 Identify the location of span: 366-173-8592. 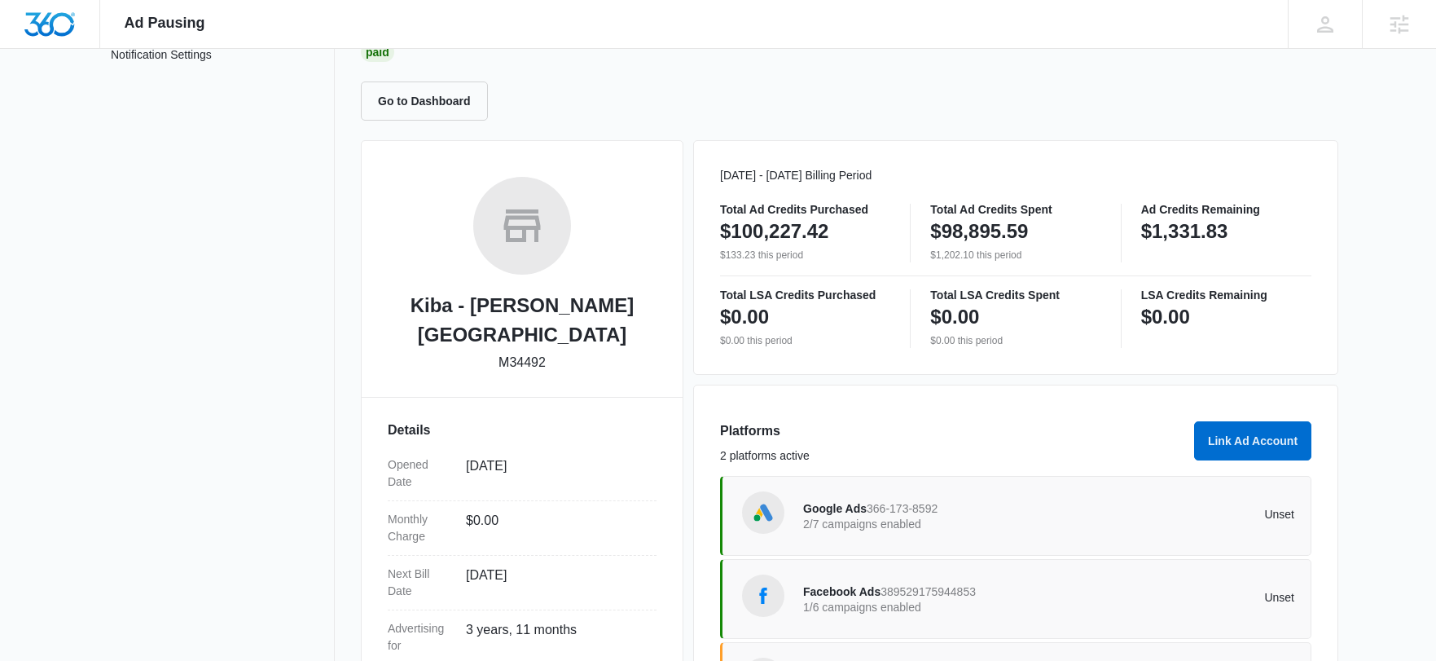
(902, 508).